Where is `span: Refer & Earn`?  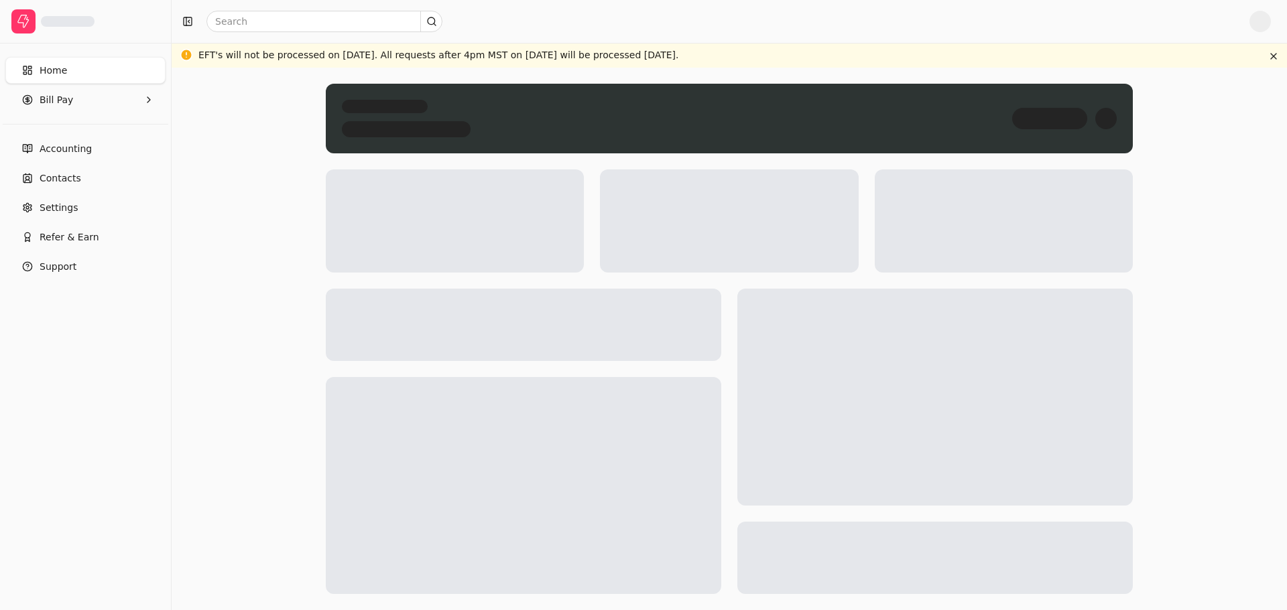
span: Refer & Earn is located at coordinates (69, 237).